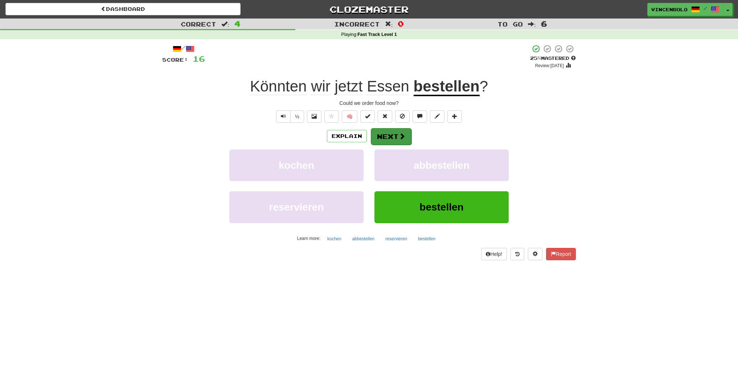 This screenshot has width=738, height=388. What do you see at coordinates (348, 86) in the screenshot?
I see `span: jetzt` at bounding box center [348, 86].